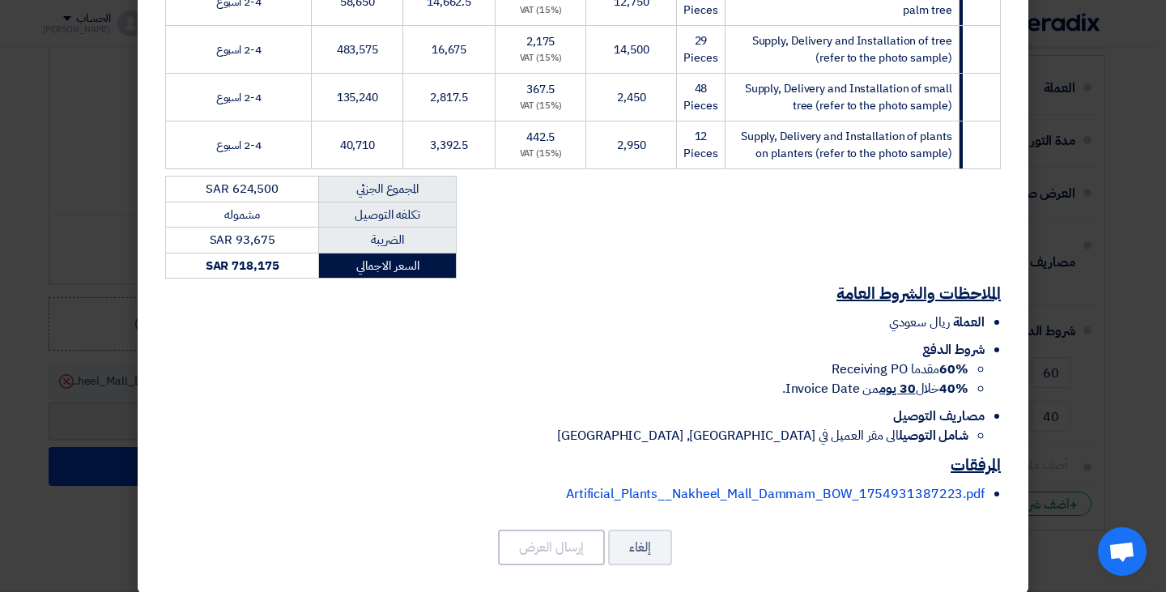 The image size is (1166, 592). Describe the element at coordinates (388, 241) in the screenshot. I see `td: الضريبة` at that location.